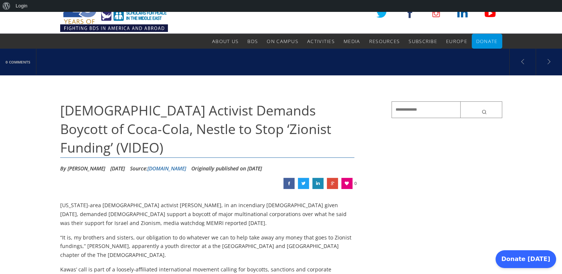 The height and width of the screenshot is (274, 562). What do you see at coordinates (384, 41) in the screenshot?
I see `span: Resources` at bounding box center [384, 41].